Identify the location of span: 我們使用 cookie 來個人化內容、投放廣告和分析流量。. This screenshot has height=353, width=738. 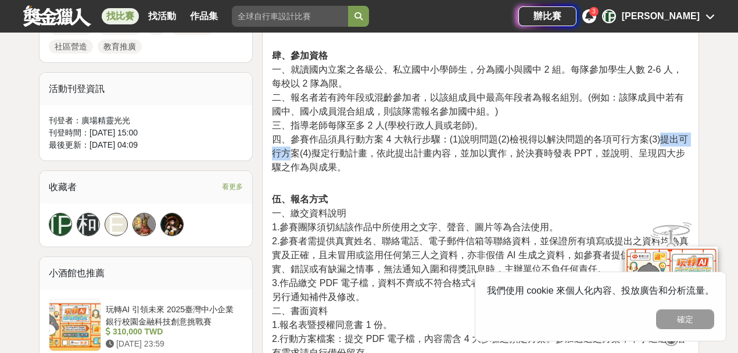
(600, 290).